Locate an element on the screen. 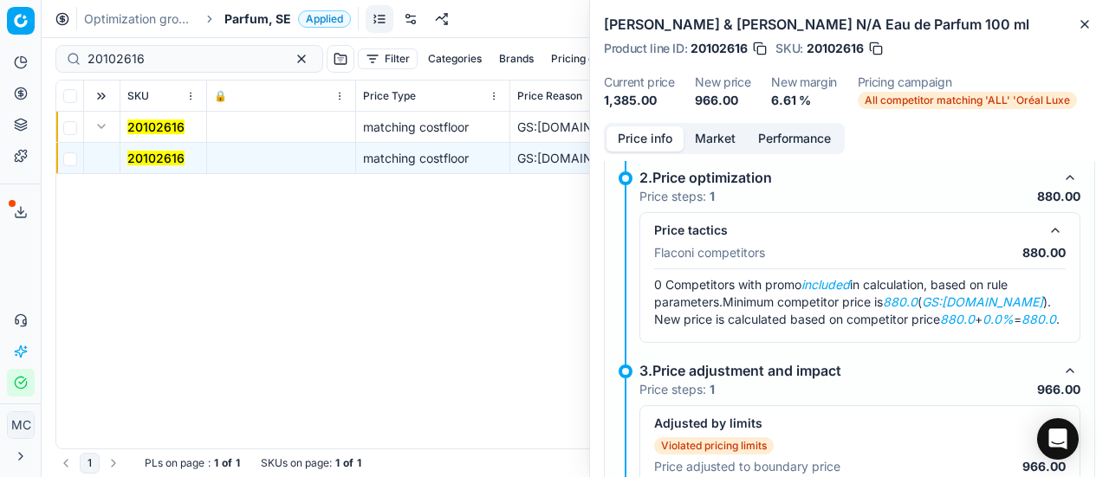 The height and width of the screenshot is (477, 1109). div: 3.Price adjustment and impact is located at coordinates (846, 371).